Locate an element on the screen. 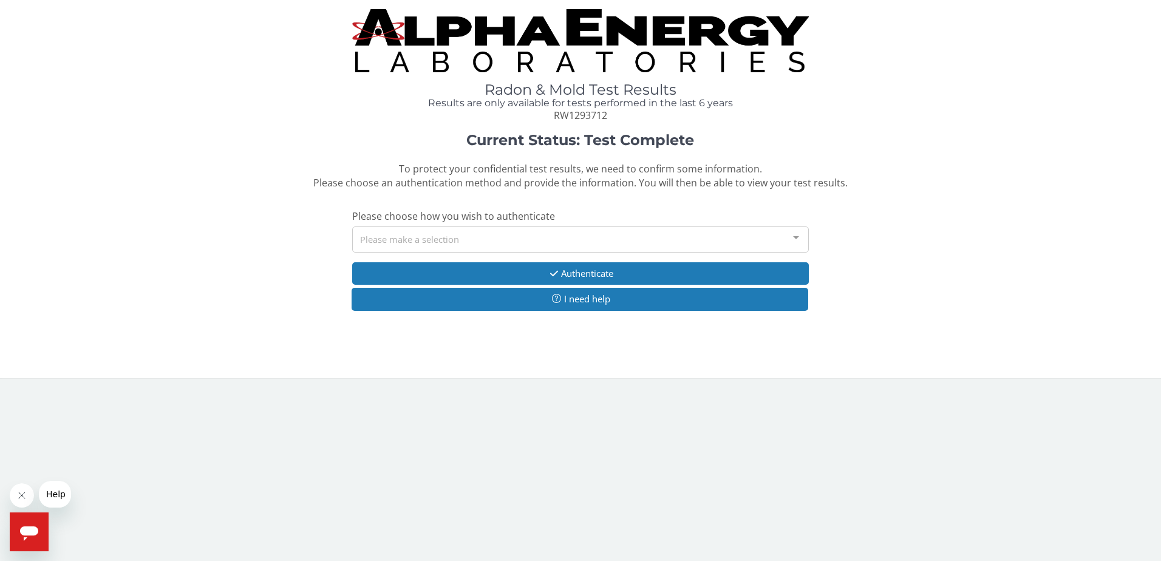 The height and width of the screenshot is (561, 1161). span: RW1293712 is located at coordinates (580, 115).